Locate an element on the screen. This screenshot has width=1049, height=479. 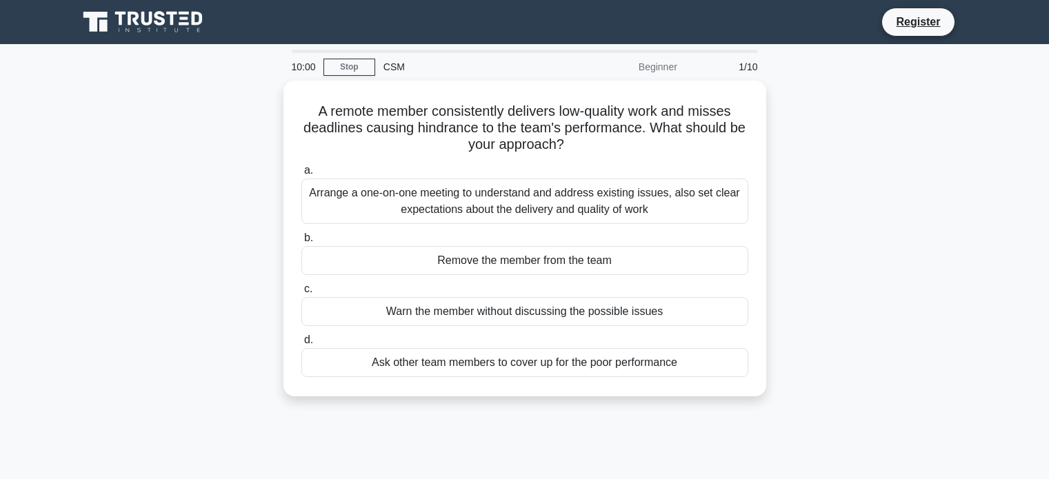
div: 1/10 is located at coordinates (725, 67).